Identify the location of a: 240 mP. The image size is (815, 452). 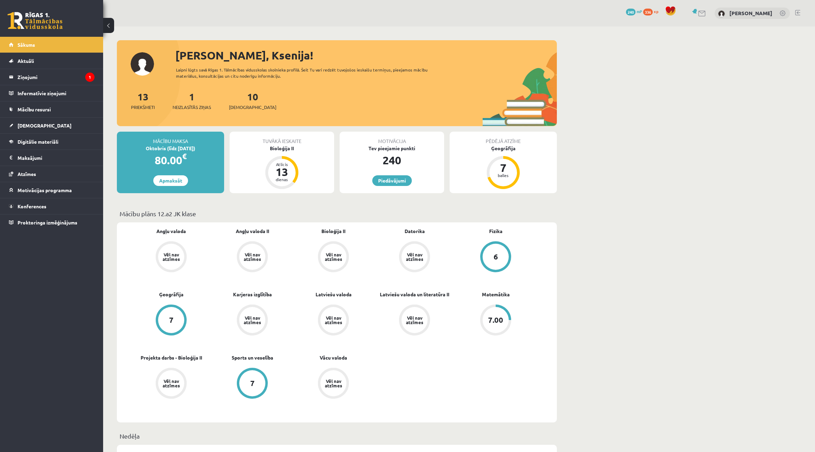
(634, 11).